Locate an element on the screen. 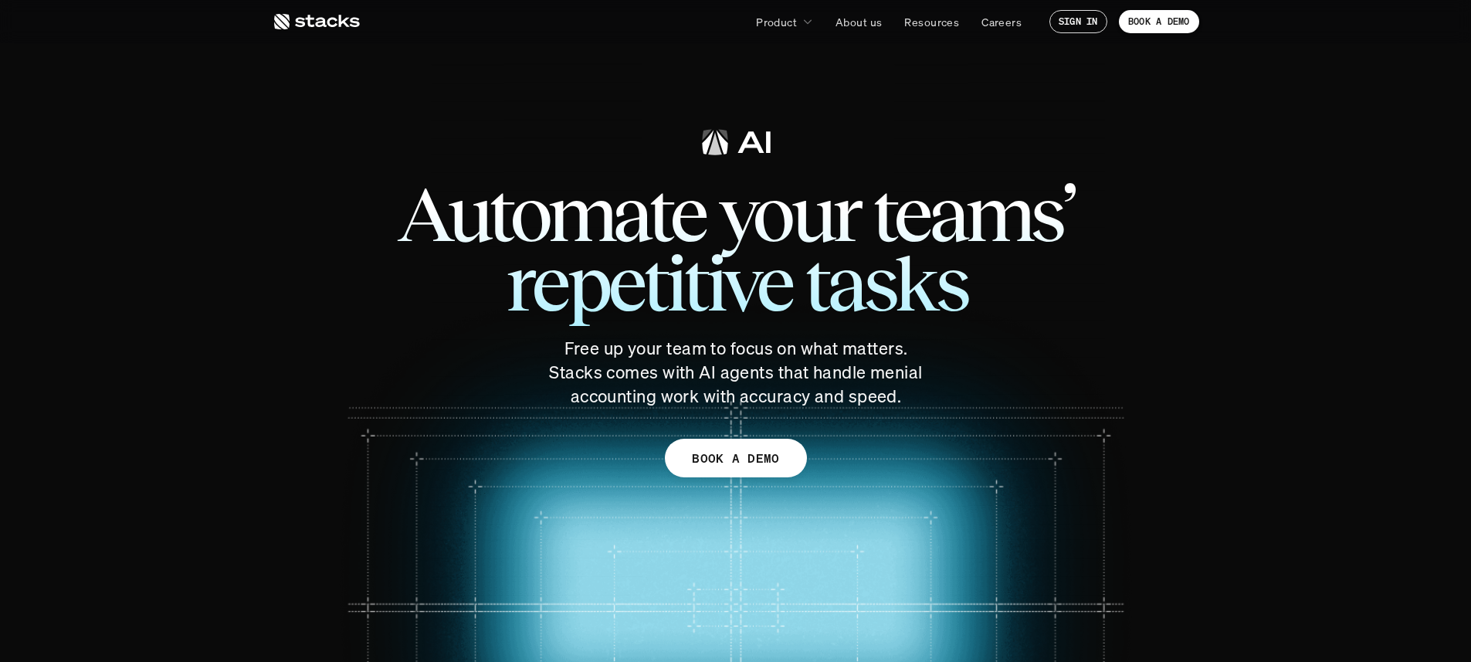 This screenshot has width=1471, height=662. p: Free up your team to focus on what matters. Stacks comes with AI agents that handle menial accoun... is located at coordinates (736, 372).